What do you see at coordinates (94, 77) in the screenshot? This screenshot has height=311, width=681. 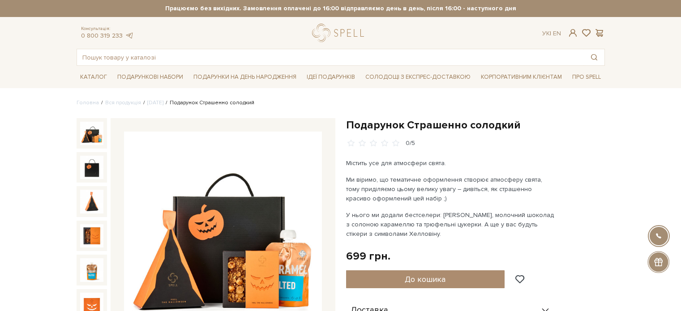 I see `a: Каталог` at bounding box center [94, 77].